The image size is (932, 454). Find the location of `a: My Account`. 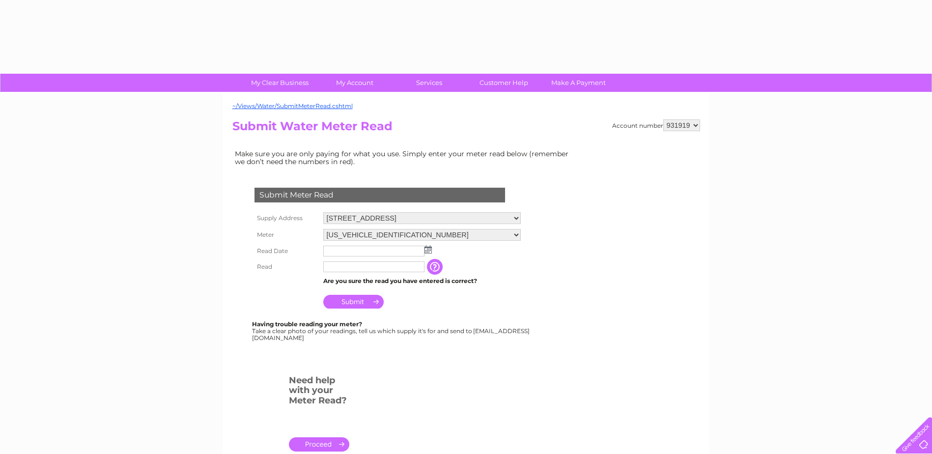

a: My Account is located at coordinates (354, 83).